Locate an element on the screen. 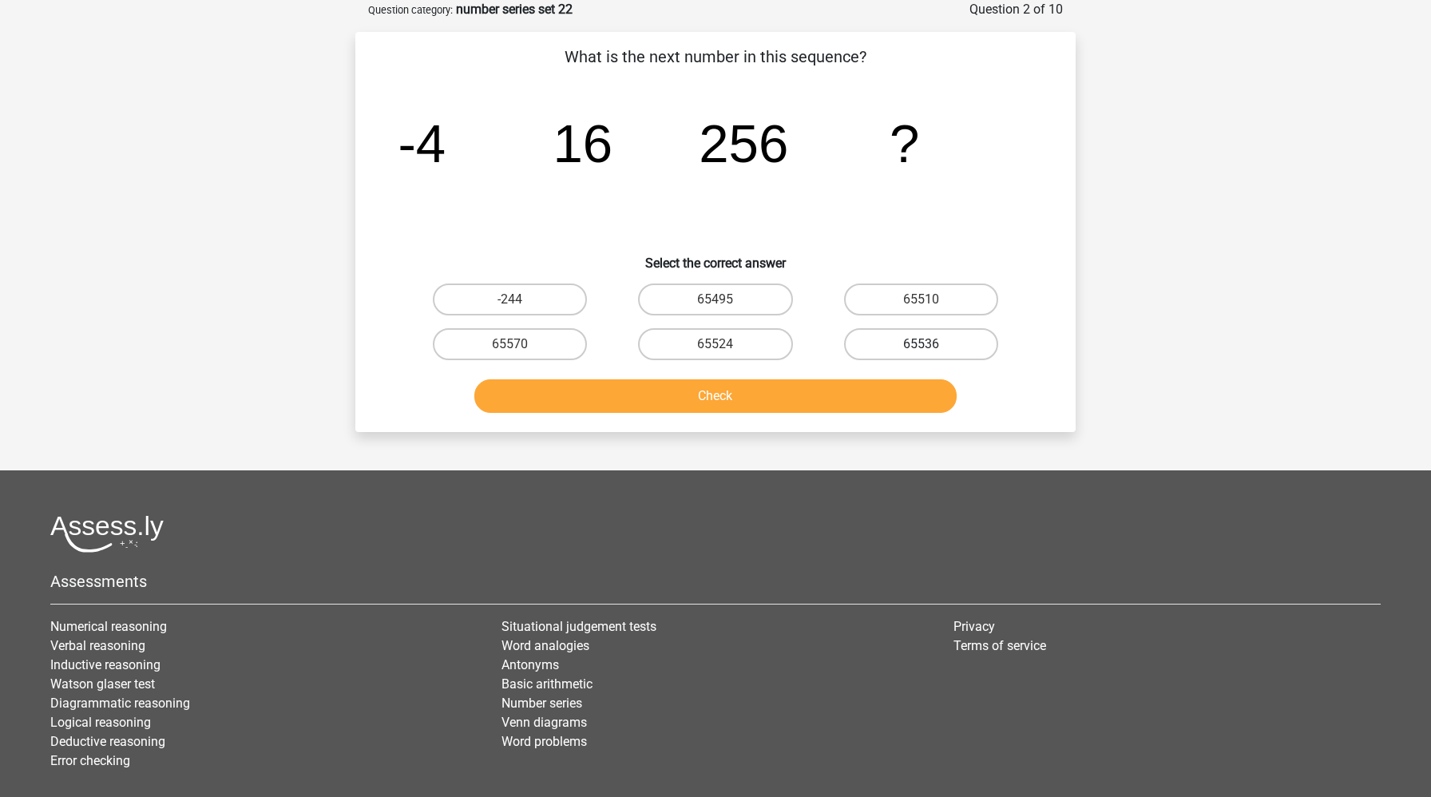  a: Word analogies is located at coordinates (545, 645).